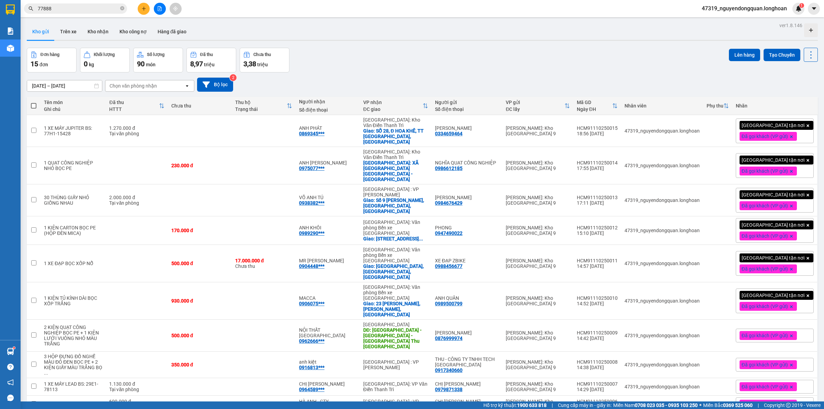 Image resolution: width=824 pixels, height=409 pixels. What do you see at coordinates (10, 31) in the screenshot?
I see `img: solution-icon` at bounding box center [10, 31].